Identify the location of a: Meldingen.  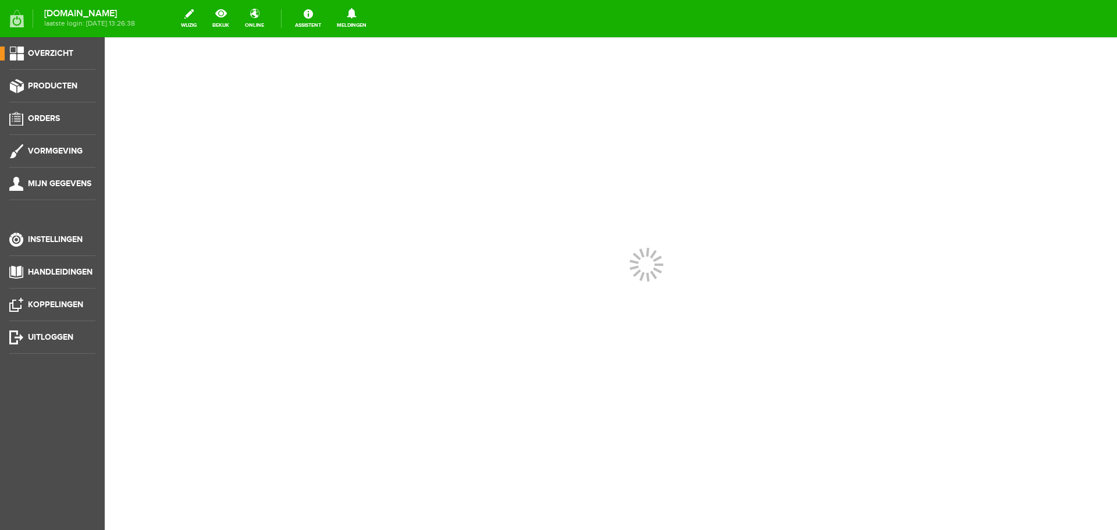
(351, 19).